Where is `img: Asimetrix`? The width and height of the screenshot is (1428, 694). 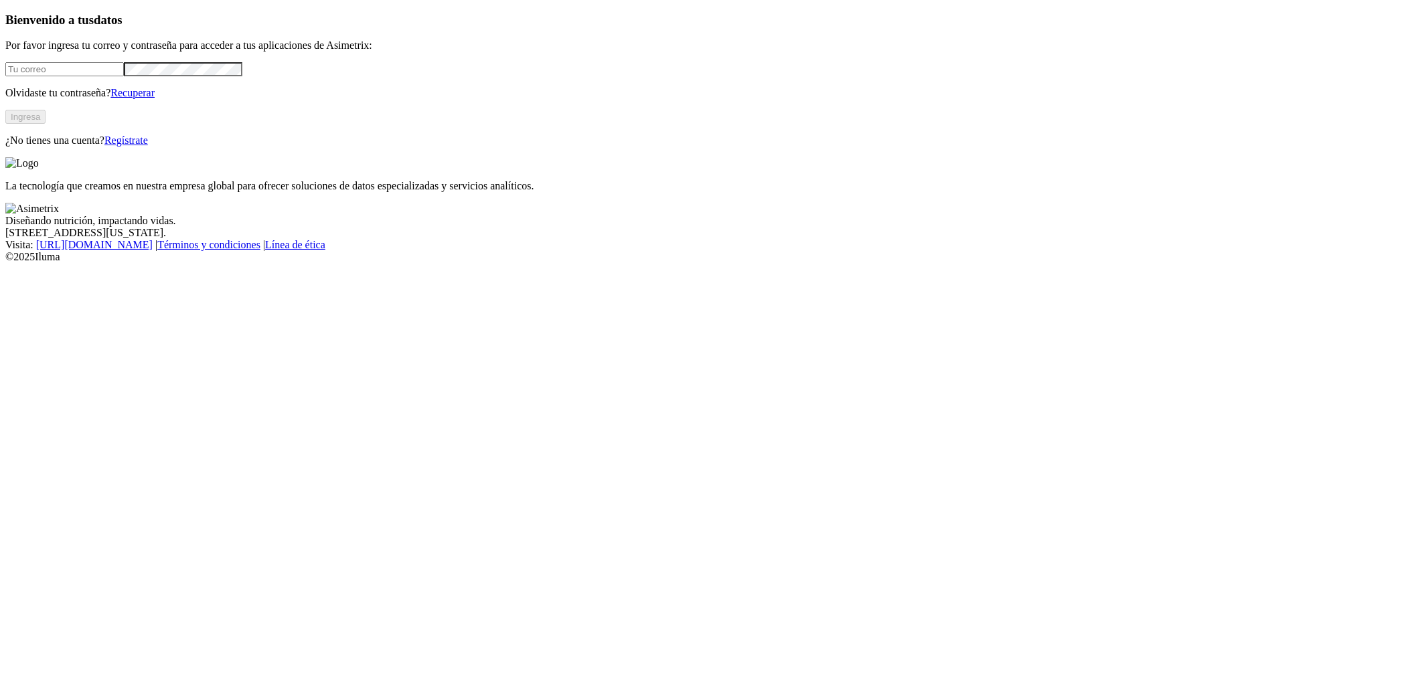 img: Asimetrix is located at coordinates (32, 209).